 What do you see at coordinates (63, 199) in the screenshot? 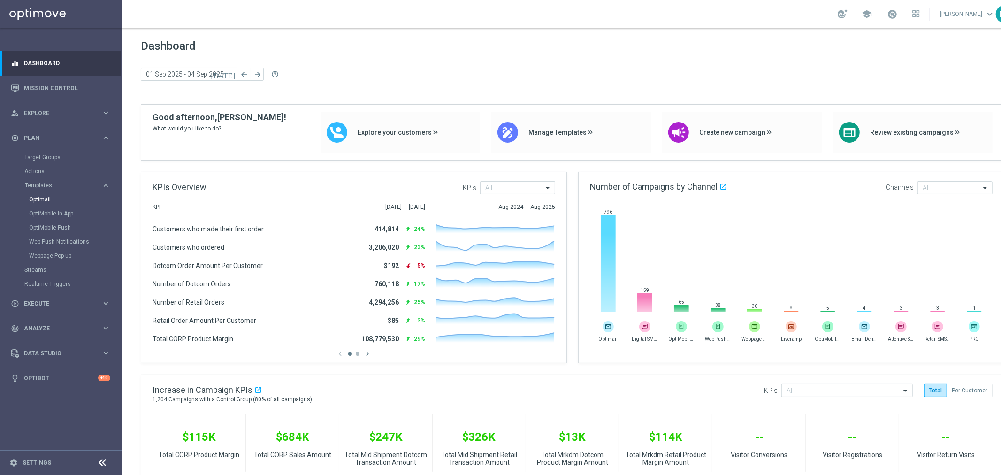
I see `a: Optimail` at bounding box center [63, 199].